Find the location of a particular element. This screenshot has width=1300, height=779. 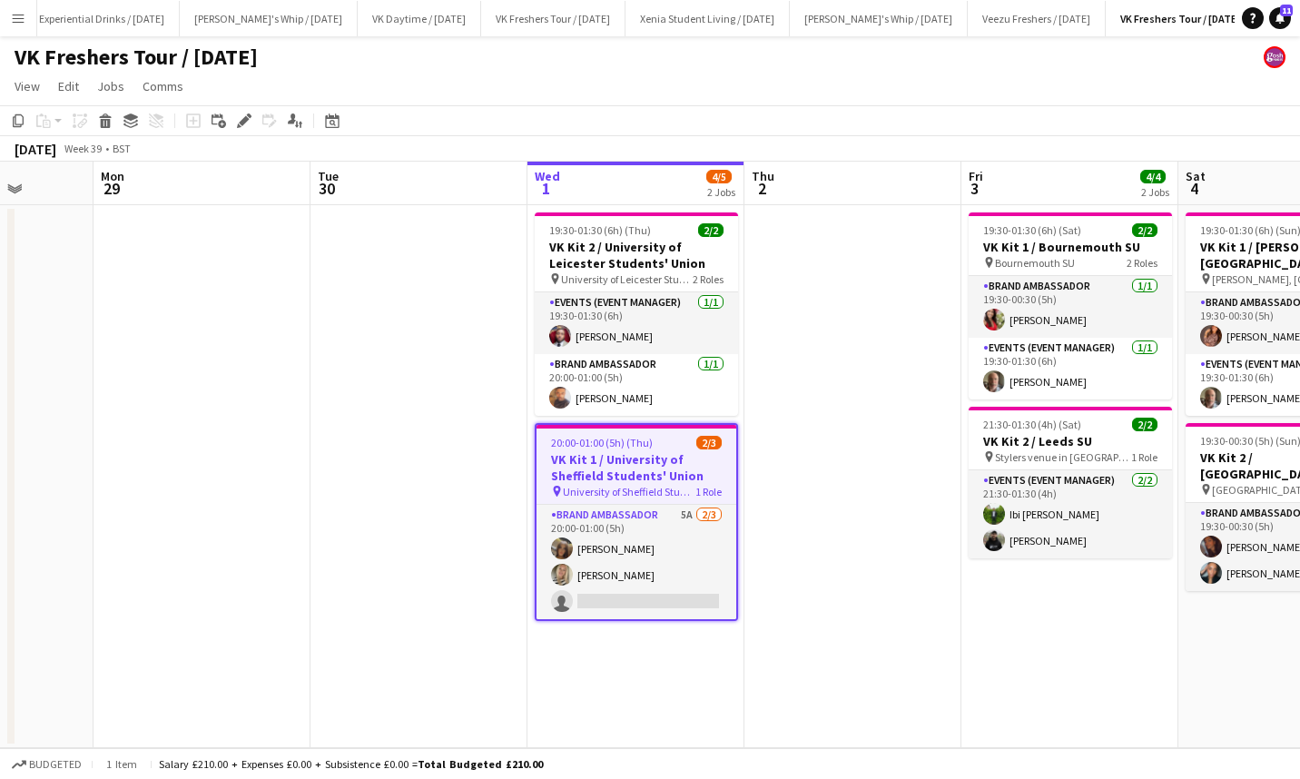

a: View is located at coordinates (27, 86).